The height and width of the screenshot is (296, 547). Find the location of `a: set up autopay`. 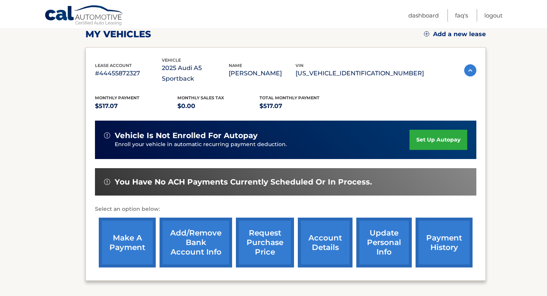

a: set up autopay is located at coordinates (439, 139).